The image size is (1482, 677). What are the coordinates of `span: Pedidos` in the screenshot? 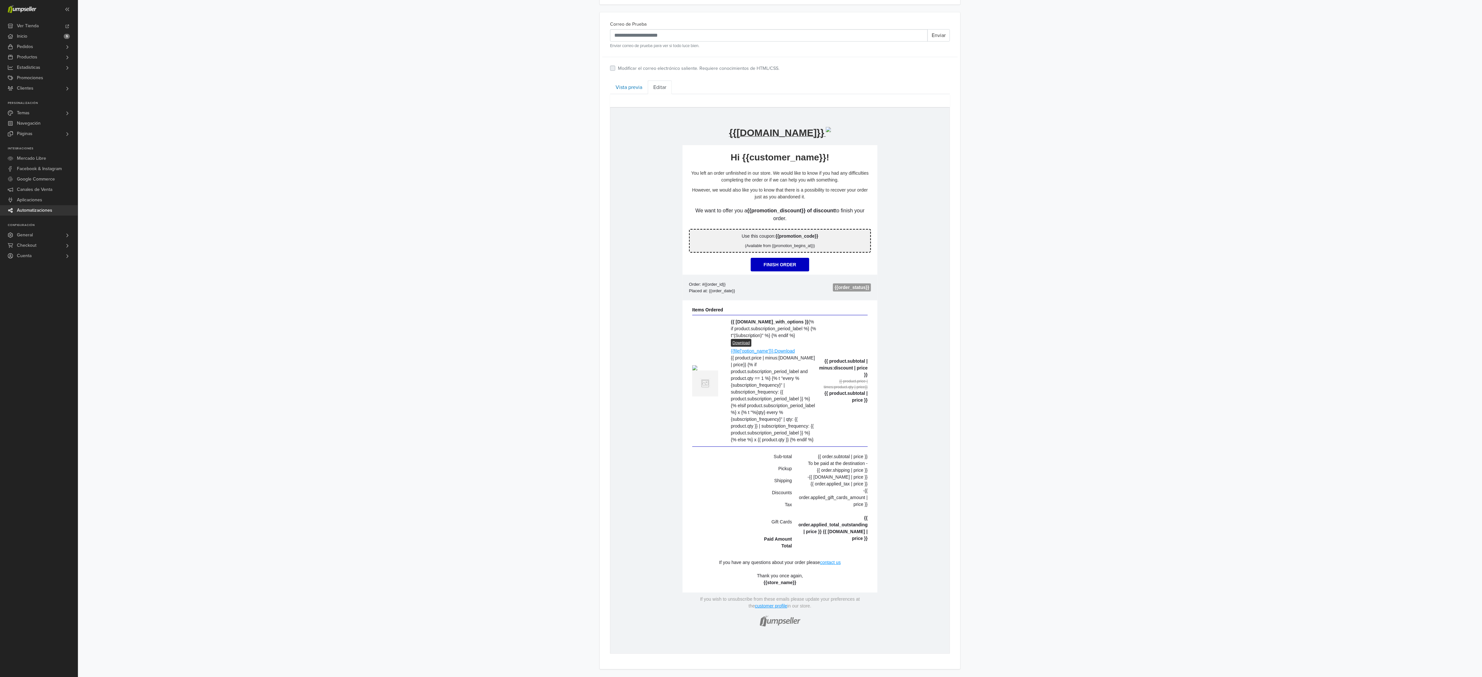 It's located at (25, 47).